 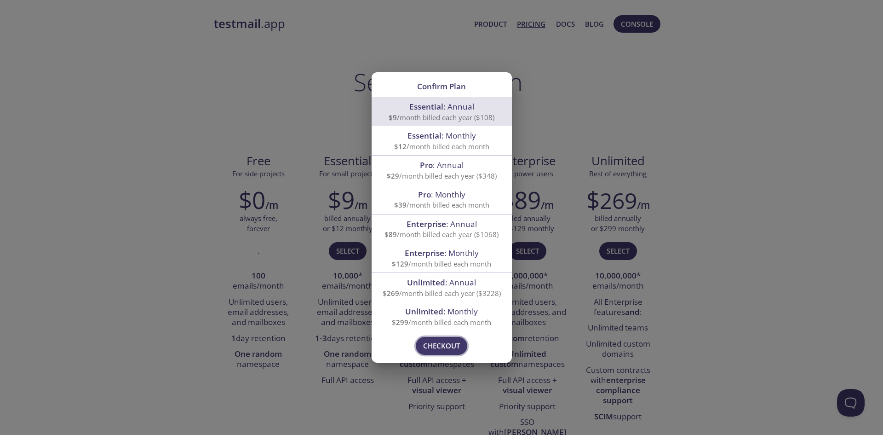 What do you see at coordinates (400, 205) in the screenshot?
I see `span: $39` at bounding box center [400, 205].